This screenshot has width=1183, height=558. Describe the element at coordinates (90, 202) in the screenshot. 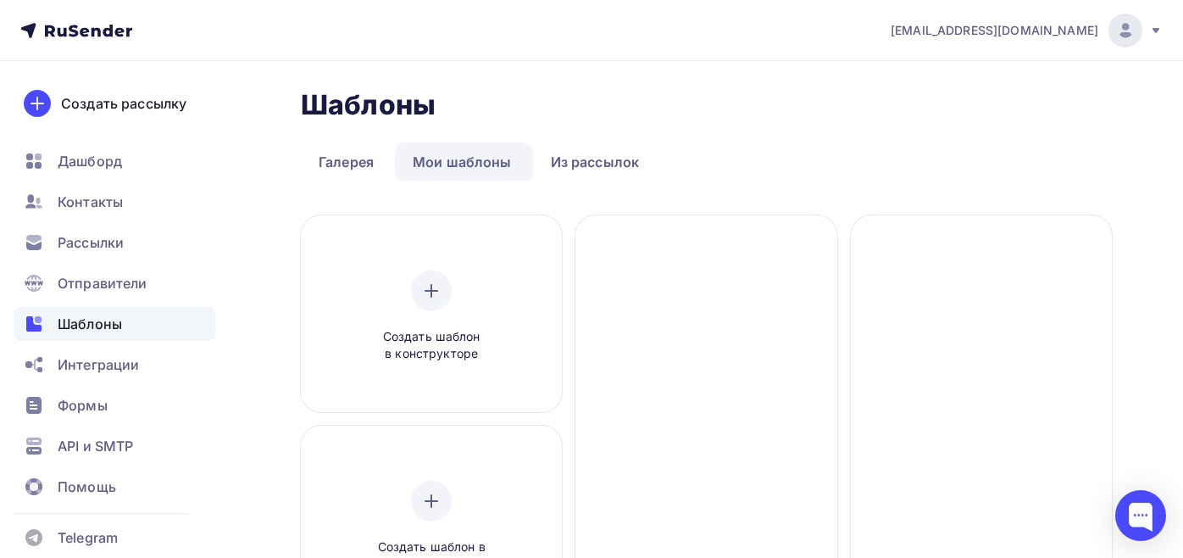

I see `span: Контакты` at that location.